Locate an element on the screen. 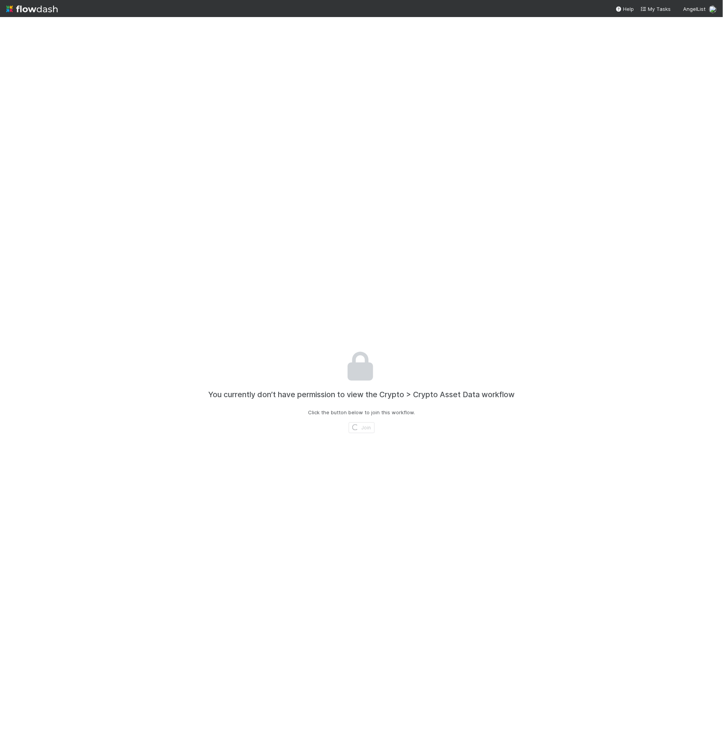  span: My Tasks is located at coordinates (656, 9).